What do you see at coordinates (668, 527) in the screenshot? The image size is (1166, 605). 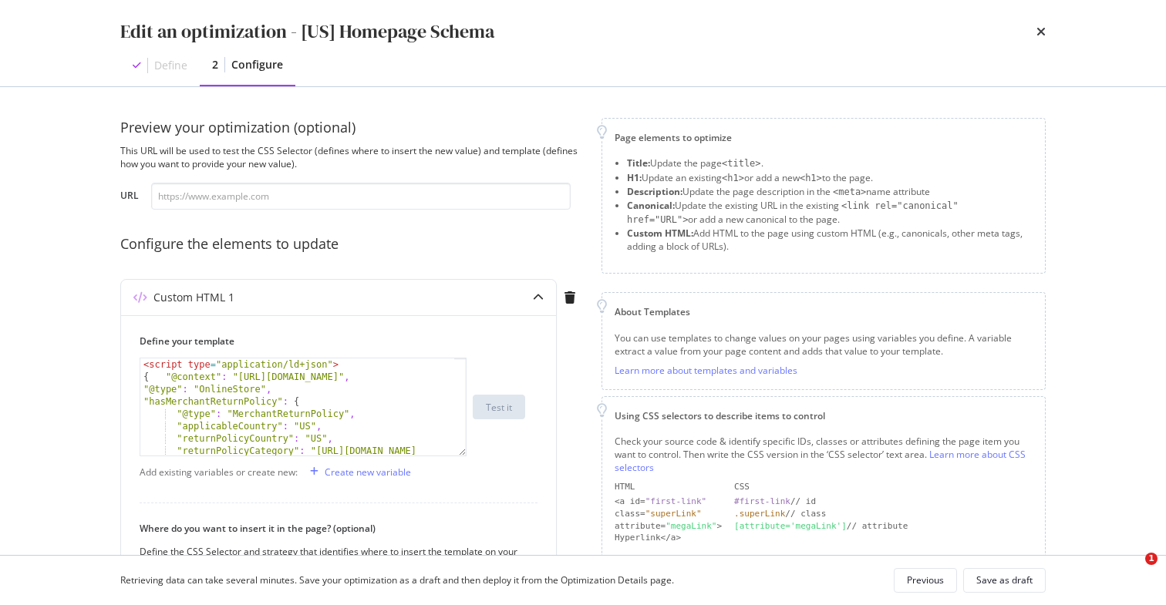 I see `div: attribute= >` at bounding box center [668, 527].